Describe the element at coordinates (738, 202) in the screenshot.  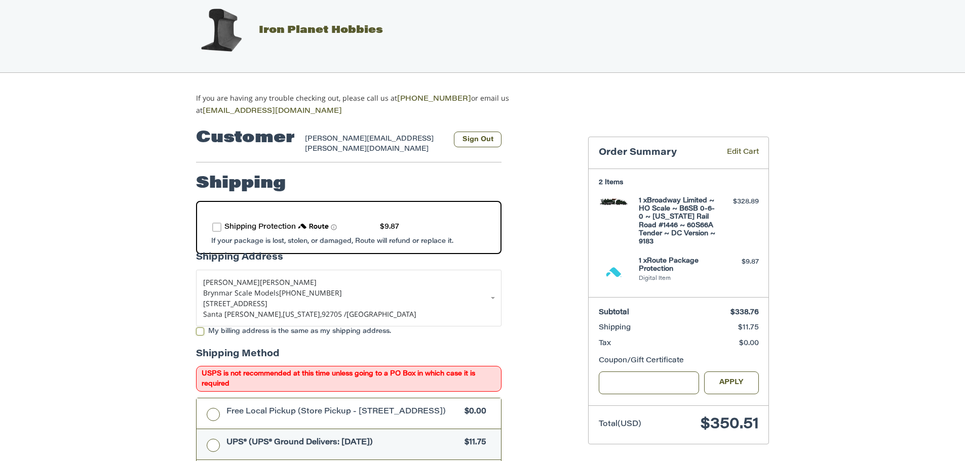
I see `div: $328.89` at that location.